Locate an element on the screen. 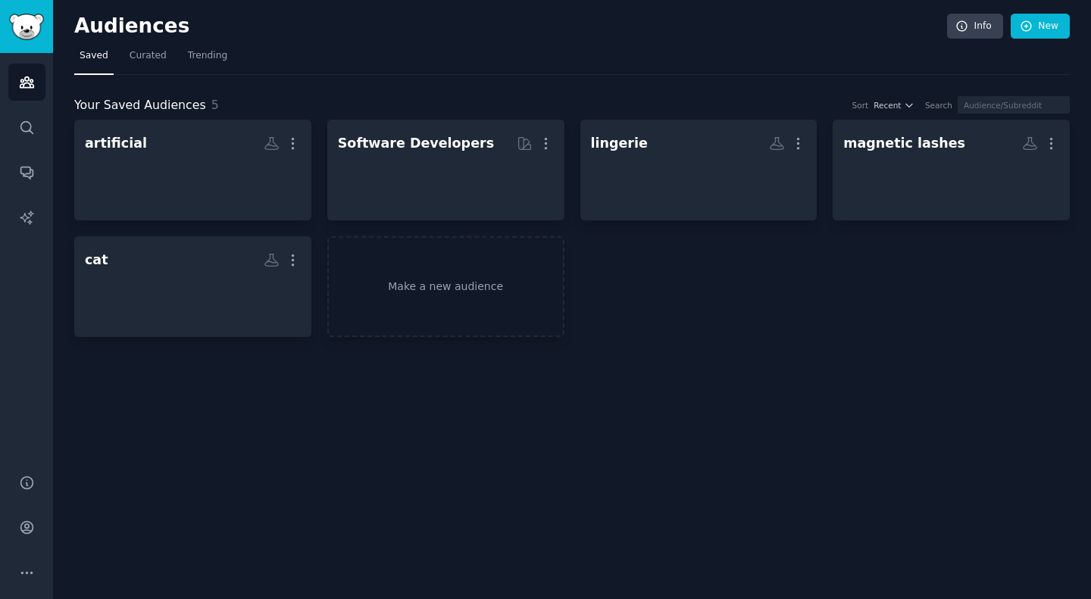 This screenshot has height=599, width=1091. span: Curated is located at coordinates (148, 56).